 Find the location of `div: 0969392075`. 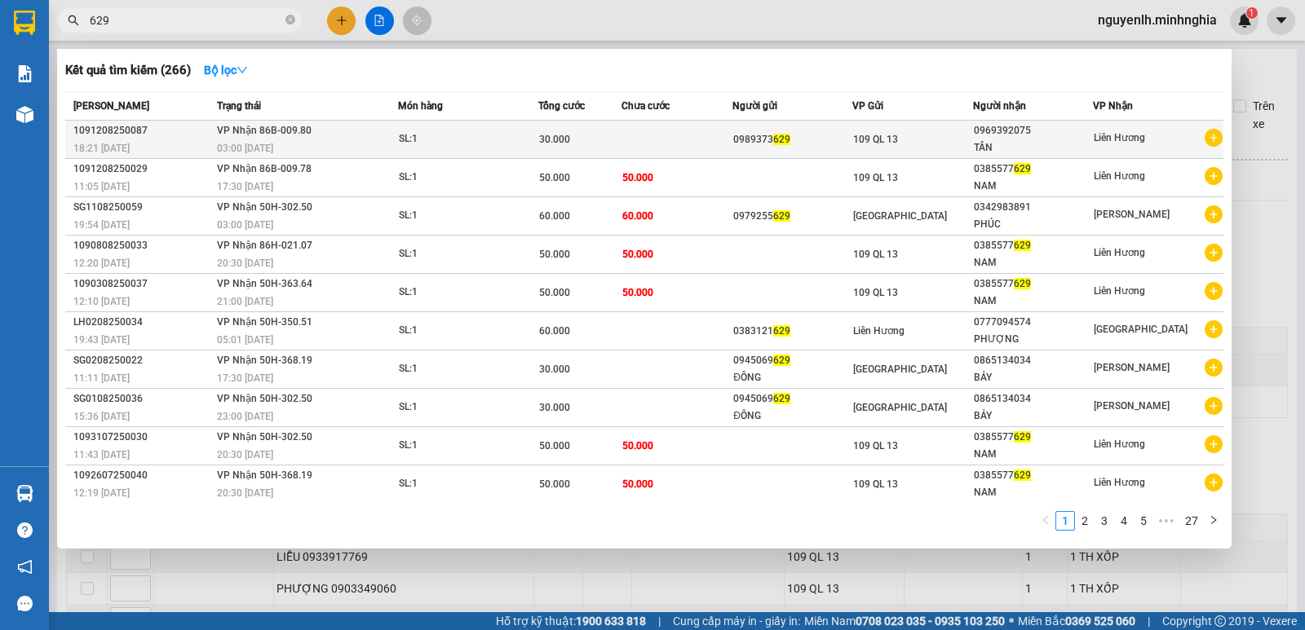

div: 0969392075 is located at coordinates (1032, 130).